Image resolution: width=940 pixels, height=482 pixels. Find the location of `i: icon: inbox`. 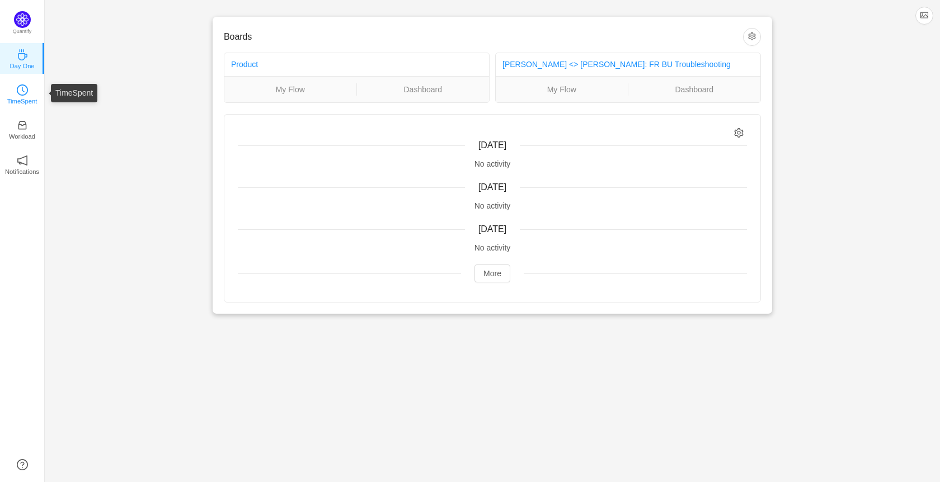

i: icon: inbox is located at coordinates (22, 125).